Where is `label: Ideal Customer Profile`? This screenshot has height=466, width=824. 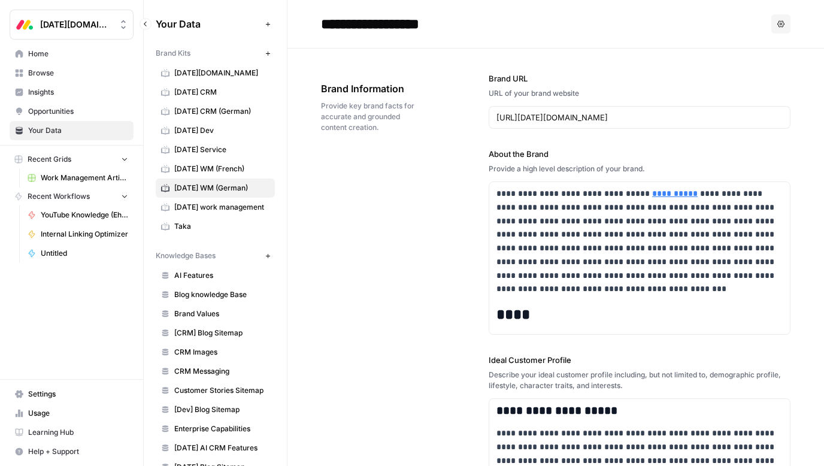
label: Ideal Customer Profile is located at coordinates (640, 360).